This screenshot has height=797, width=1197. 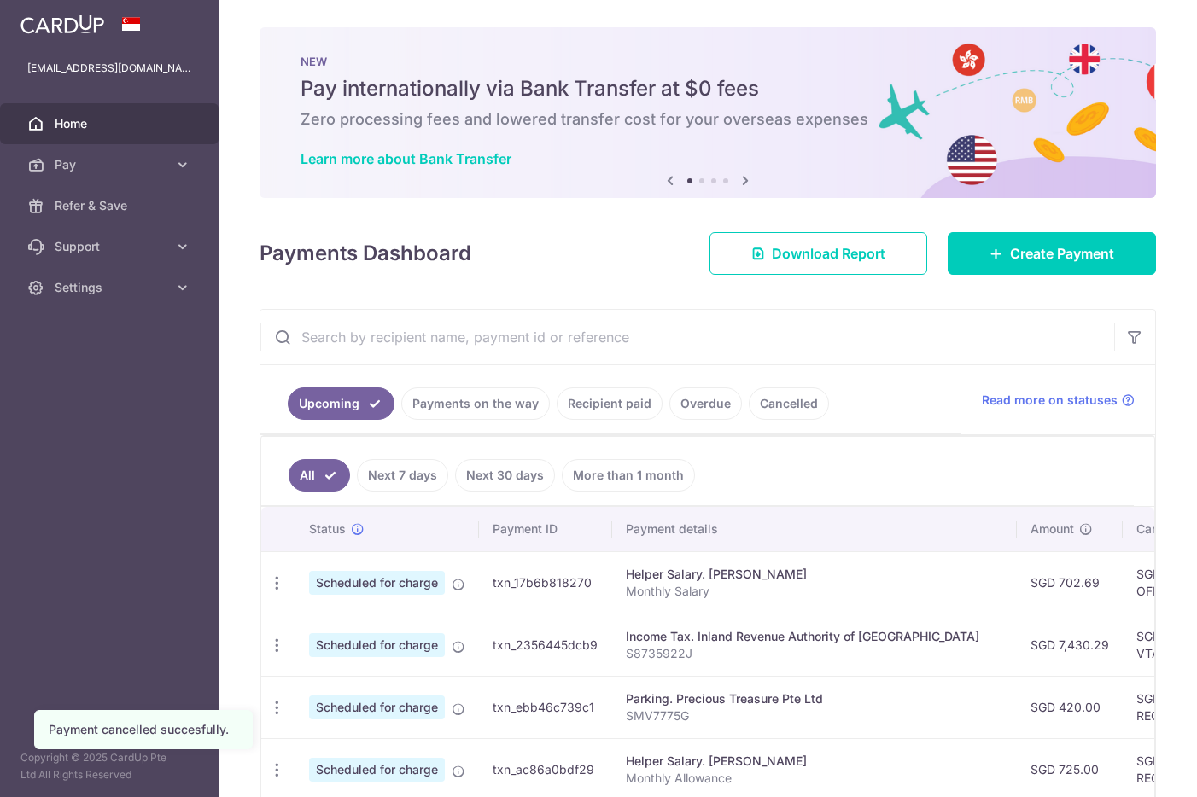 What do you see at coordinates (402, 476) in the screenshot?
I see `a: Next 7 days` at bounding box center [402, 476].